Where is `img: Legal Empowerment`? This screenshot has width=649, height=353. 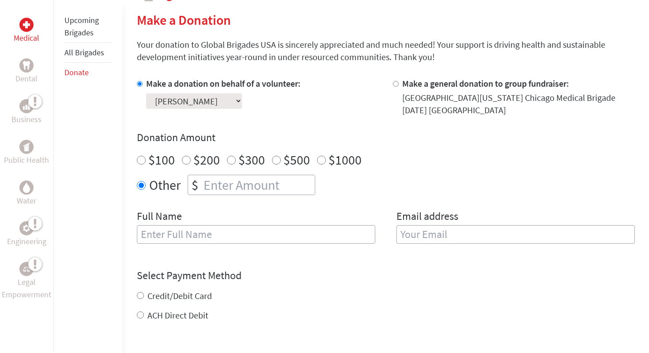 img: Legal Empowerment is located at coordinates (27, 269).